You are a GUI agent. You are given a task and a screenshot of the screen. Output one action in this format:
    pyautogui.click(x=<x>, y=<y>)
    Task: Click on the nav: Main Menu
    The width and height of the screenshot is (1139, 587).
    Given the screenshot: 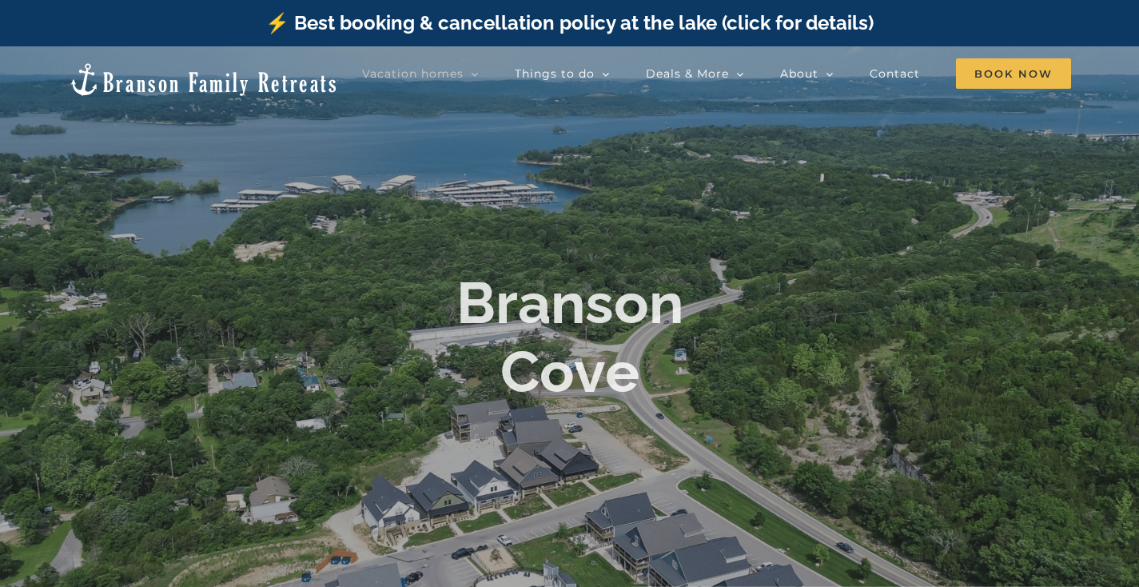 What is the action you would take?
    pyautogui.click(x=716, y=74)
    